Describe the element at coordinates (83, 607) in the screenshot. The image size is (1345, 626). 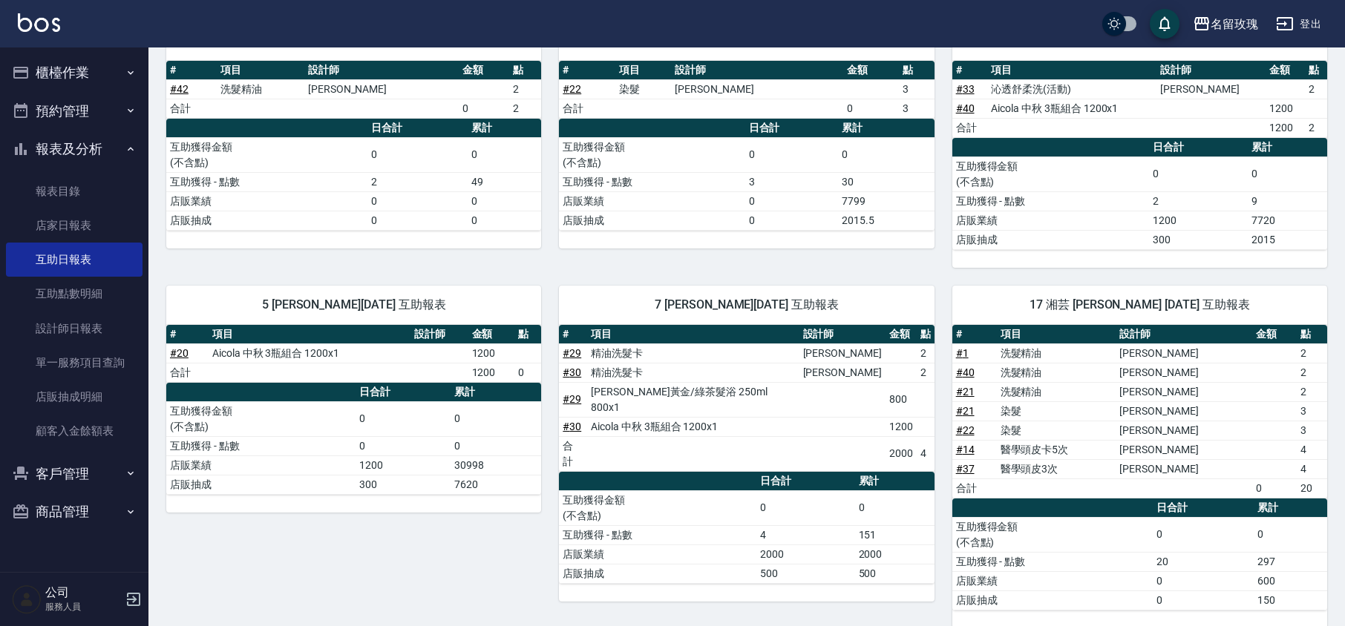
I see `p: 服務人員` at that location.